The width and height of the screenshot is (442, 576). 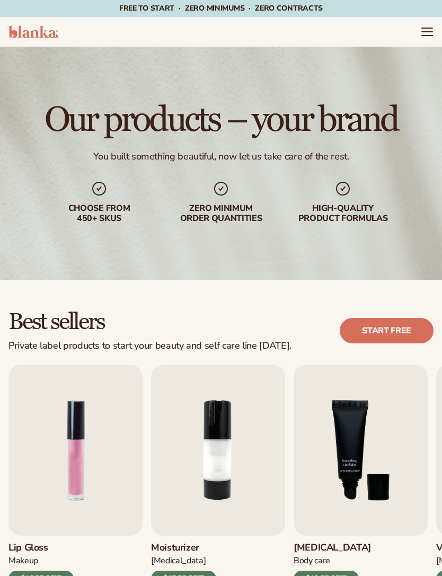 I want to click on a: logo, so click(x=33, y=32).